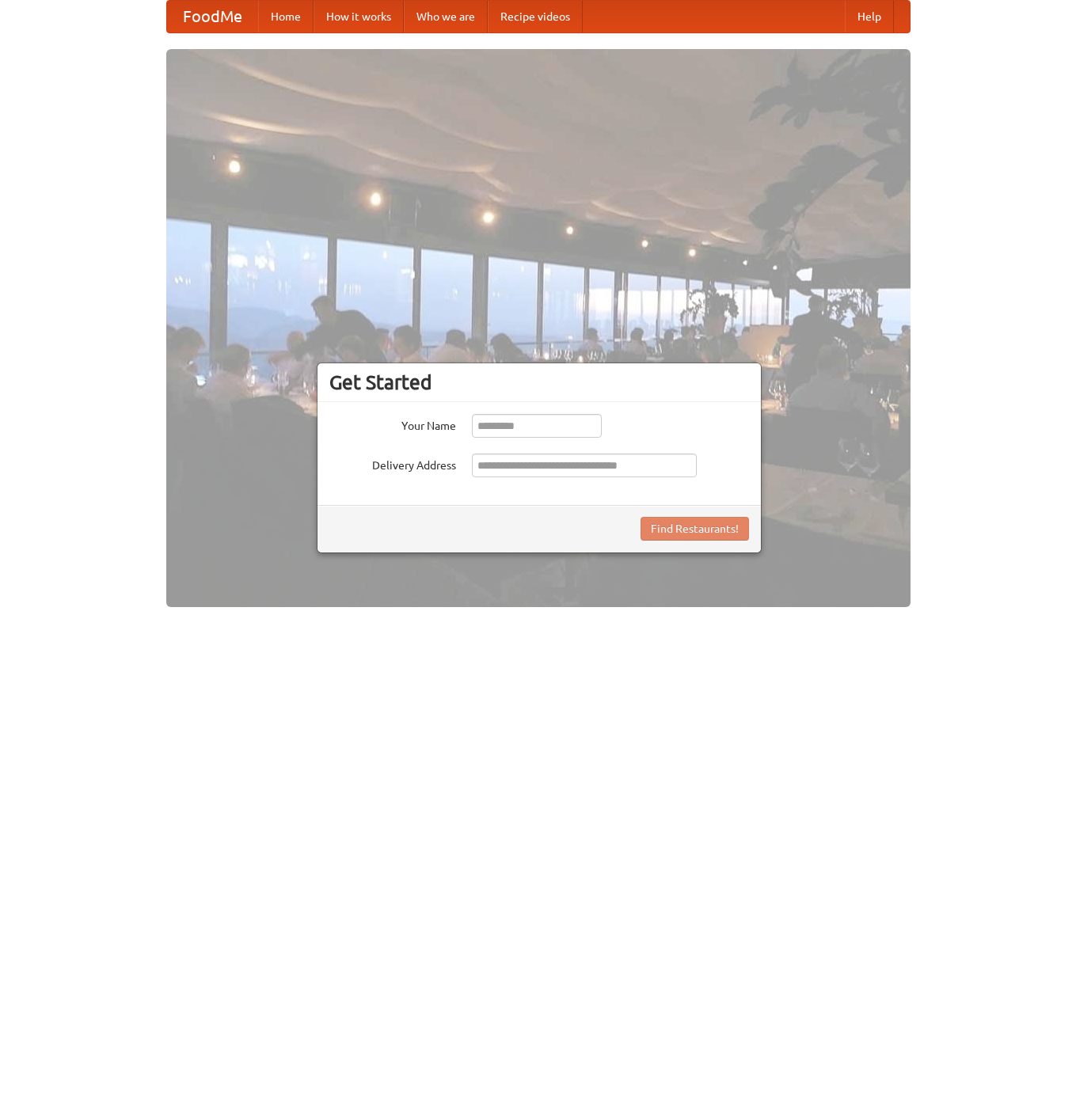  What do you see at coordinates (445, 17) in the screenshot?
I see `a: Who we are` at bounding box center [445, 17].